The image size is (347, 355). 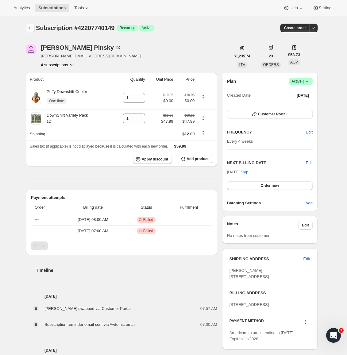 What do you see at coordinates (240, 141) in the screenshot?
I see `span: Every 4 weeks` at bounding box center [240, 141].